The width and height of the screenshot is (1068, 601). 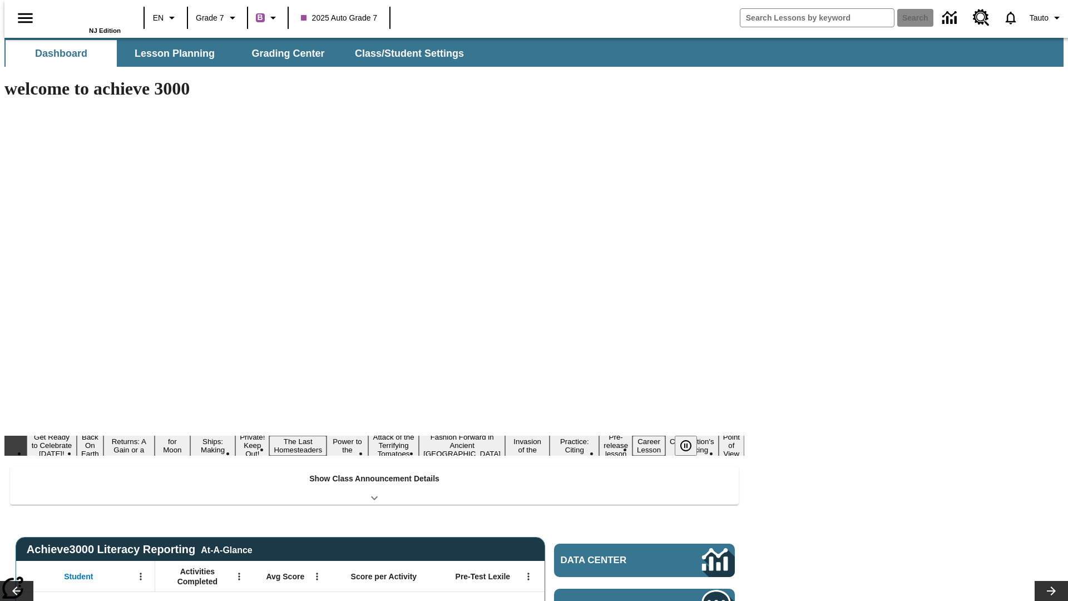 I want to click on p: Show Class Announcement Details, so click(x=374, y=478).